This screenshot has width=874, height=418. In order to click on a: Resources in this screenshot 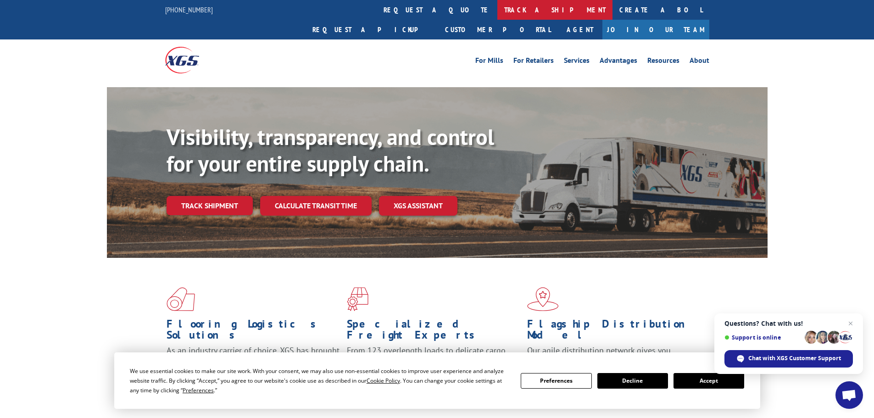, I will do `click(663, 62)`.